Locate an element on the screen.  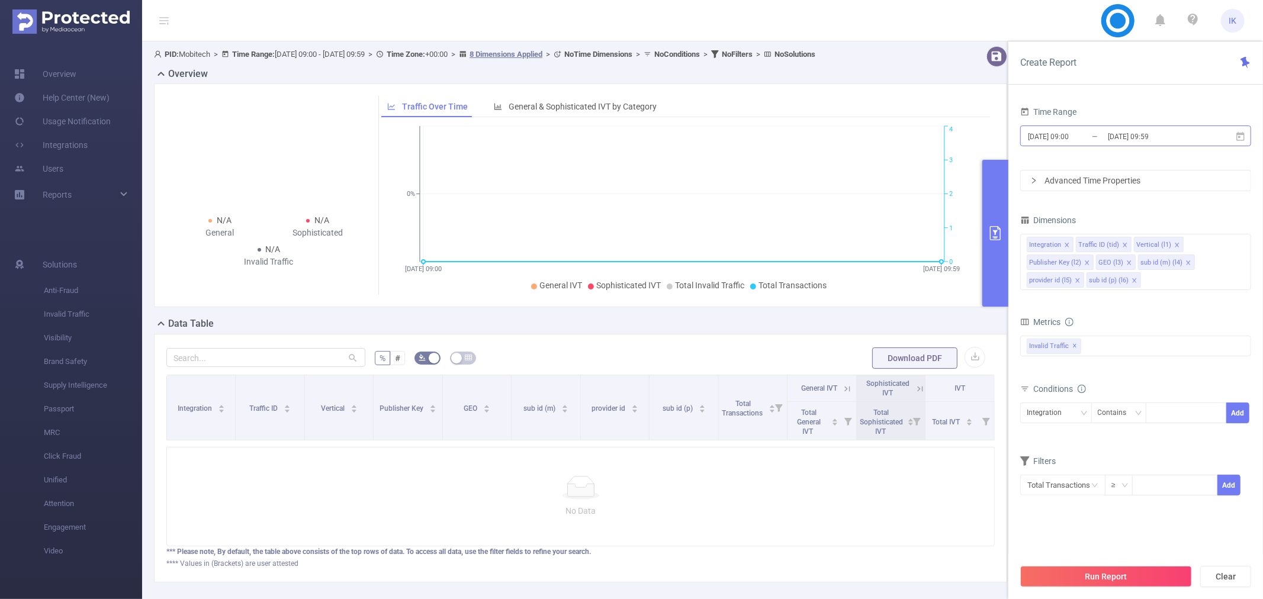
div: icon: rightAdvanced Time Properties is located at coordinates (1136, 181).